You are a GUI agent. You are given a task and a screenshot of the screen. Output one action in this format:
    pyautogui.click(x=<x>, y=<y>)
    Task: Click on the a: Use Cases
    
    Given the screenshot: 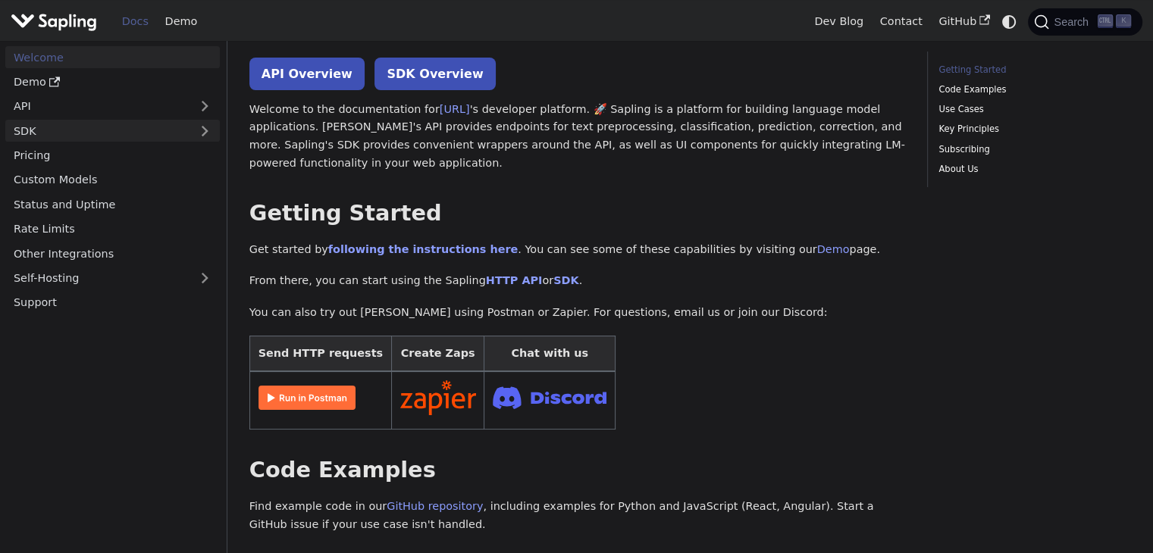 What is the action you would take?
    pyautogui.click(x=1031, y=109)
    